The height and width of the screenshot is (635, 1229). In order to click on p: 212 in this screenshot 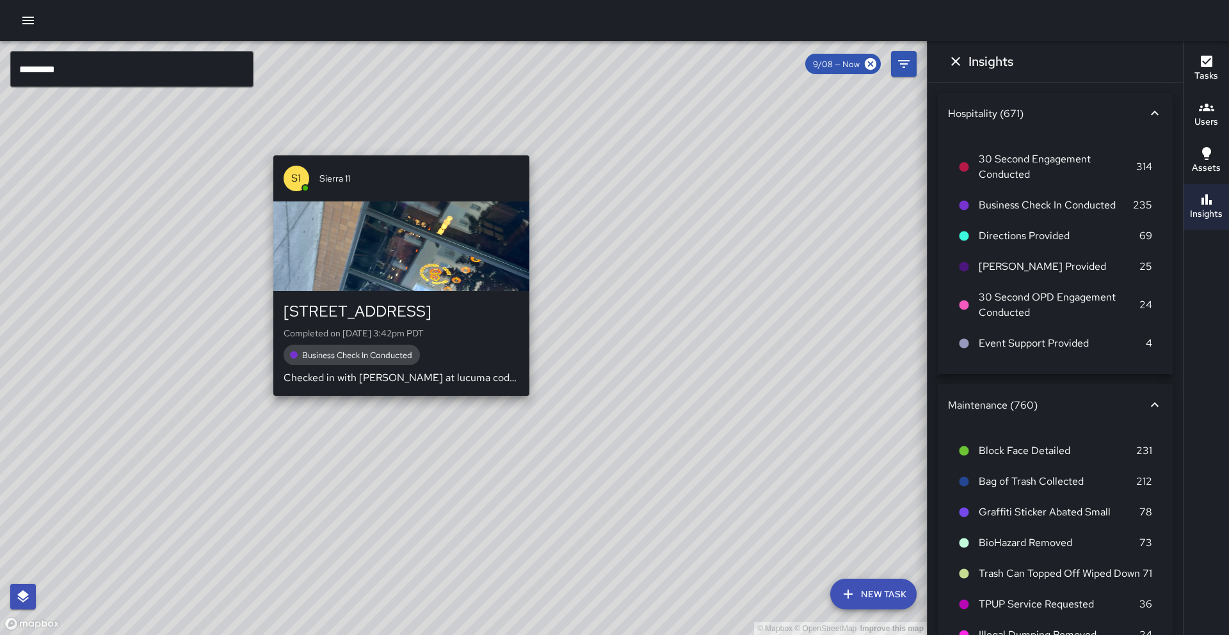, I will do `click(1143, 482)`.